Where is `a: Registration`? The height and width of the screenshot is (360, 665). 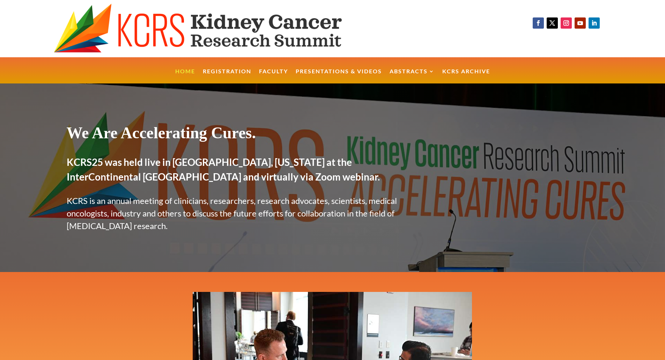 a: Registration is located at coordinates (227, 76).